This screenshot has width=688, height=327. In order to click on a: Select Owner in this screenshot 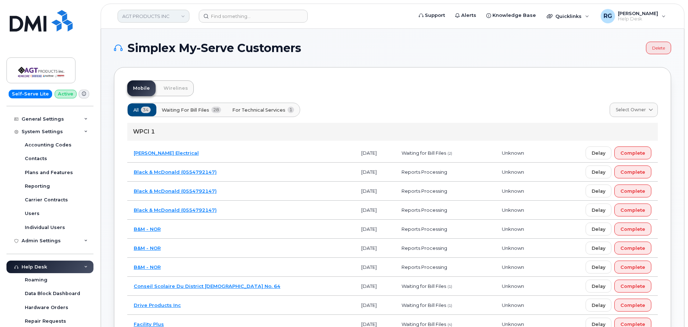, I will do `click(633, 110)`.